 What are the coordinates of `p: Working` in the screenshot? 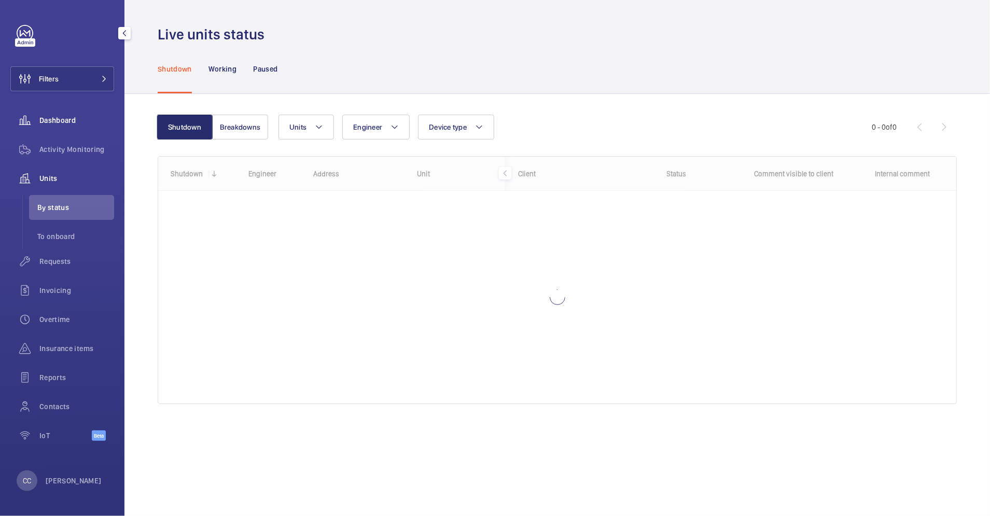 It's located at (222, 69).